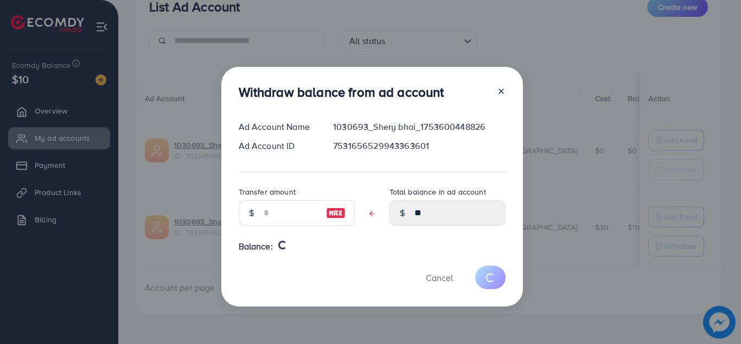  I want to click on button: Cancel, so click(440, 277).